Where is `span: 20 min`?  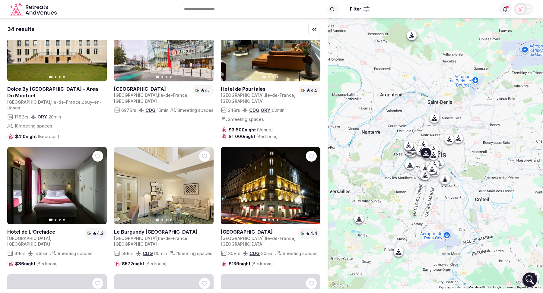 span: 20 min is located at coordinates (55, 117).